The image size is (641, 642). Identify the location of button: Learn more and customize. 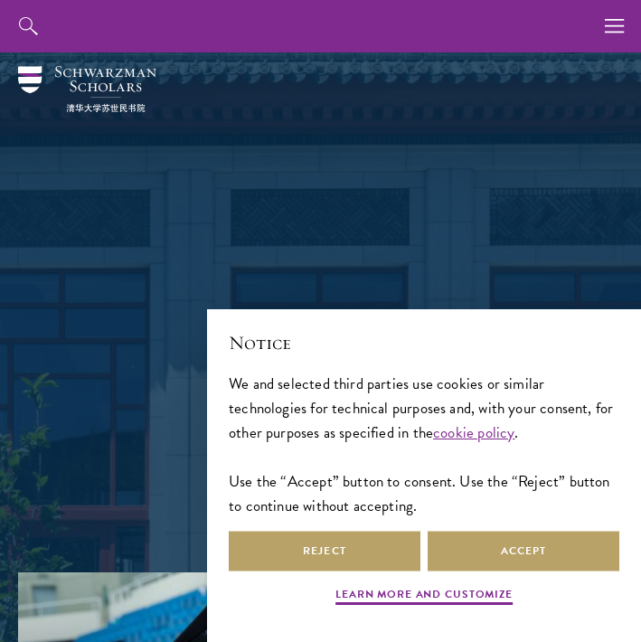
(424, 597).